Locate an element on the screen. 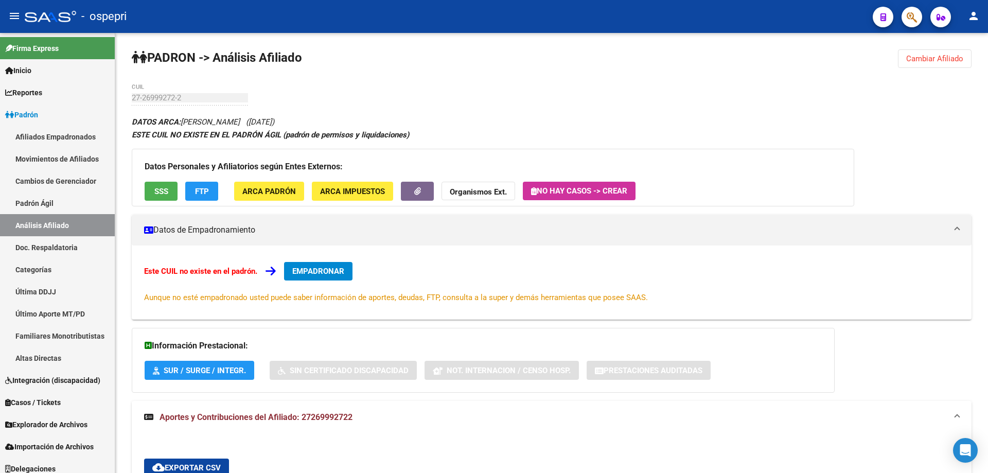 The height and width of the screenshot is (473, 988). button: Not. Internacion / Censo Hosp. is located at coordinates (502, 370).